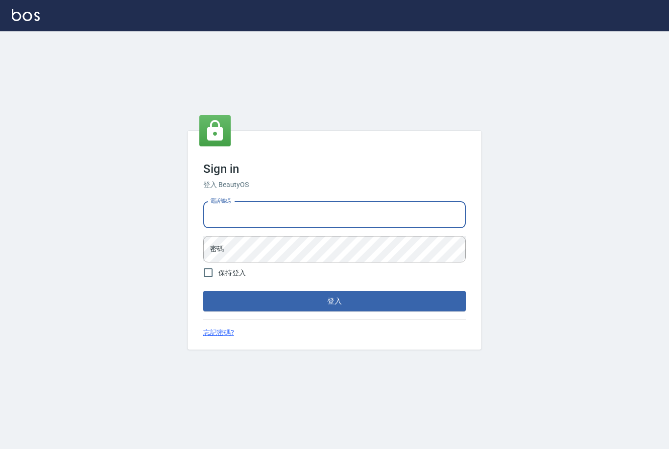 The width and height of the screenshot is (669, 449). What do you see at coordinates (334, 301) in the screenshot?
I see `button: 登入` at bounding box center [334, 301].